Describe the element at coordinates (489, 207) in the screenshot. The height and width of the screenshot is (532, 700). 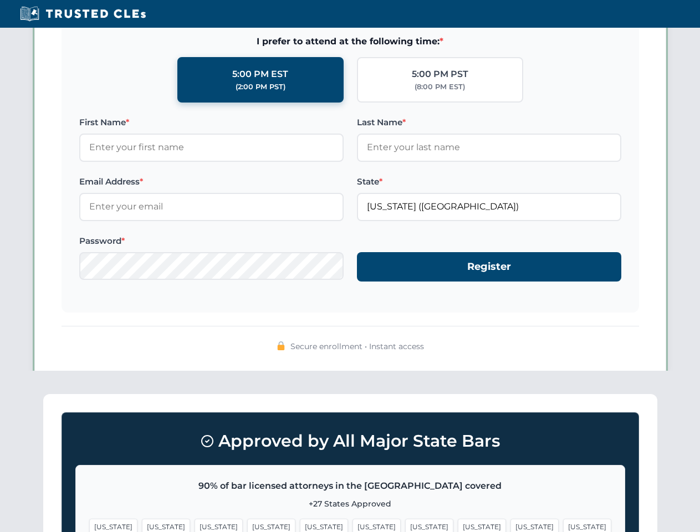
I see `input: Florida (FL)` at that location.